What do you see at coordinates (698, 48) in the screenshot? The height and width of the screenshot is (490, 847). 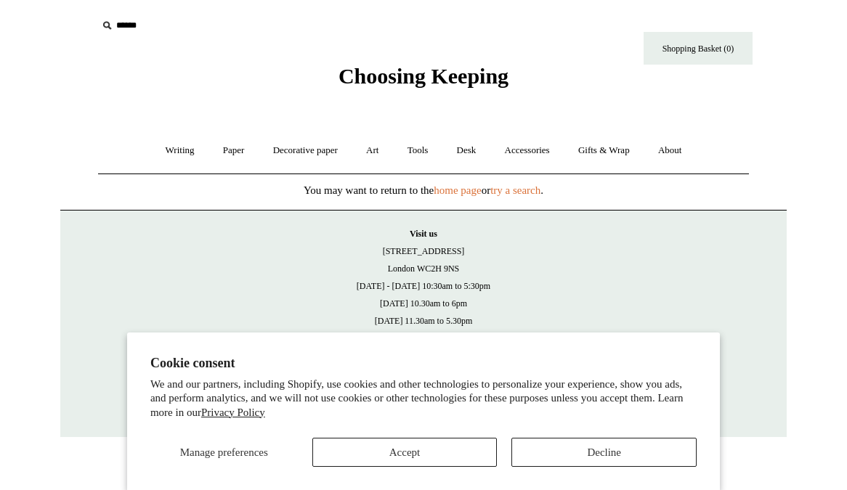 I see `a: Shopping Basket (0)` at bounding box center [698, 48].